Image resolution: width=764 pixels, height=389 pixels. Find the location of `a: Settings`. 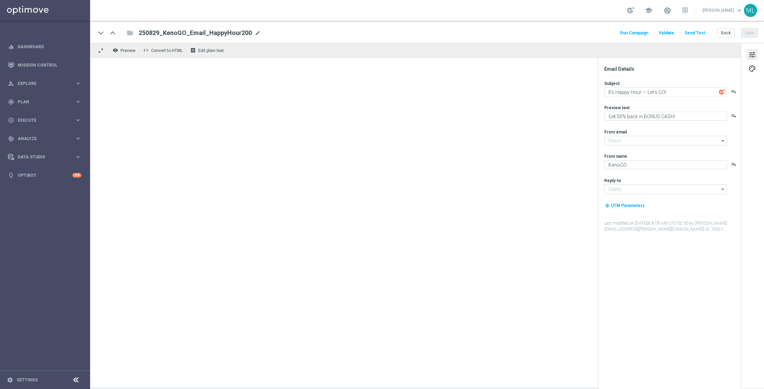

a: Settings is located at coordinates (27, 380).